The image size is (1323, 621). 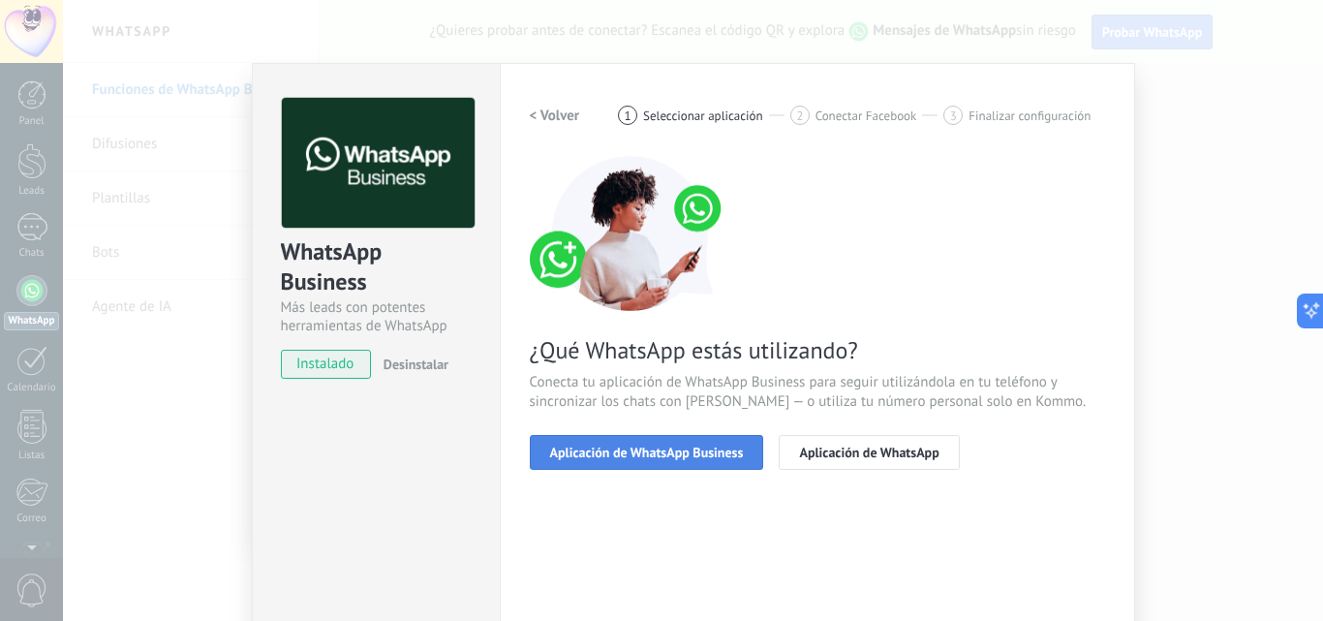 I want to click on span: 2, so click(x=799, y=115).